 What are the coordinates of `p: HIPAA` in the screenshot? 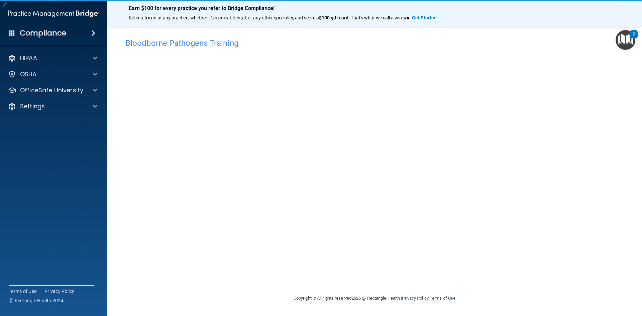 It's located at (28, 58).